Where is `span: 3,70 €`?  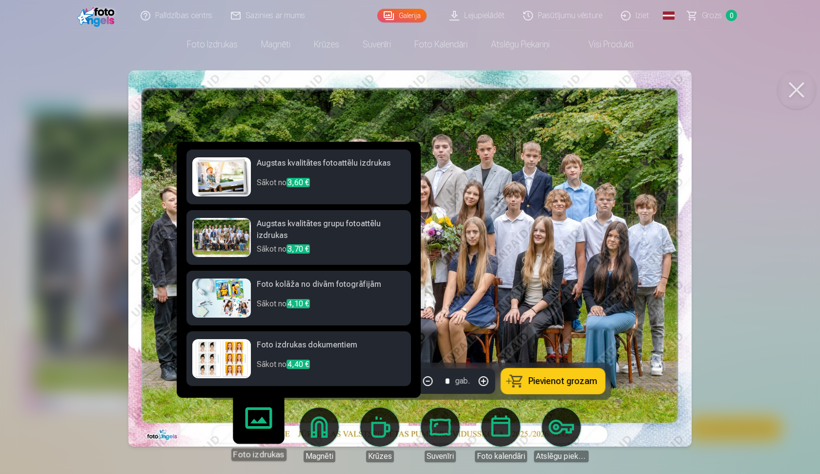
span: 3,70 € is located at coordinates (298, 248).